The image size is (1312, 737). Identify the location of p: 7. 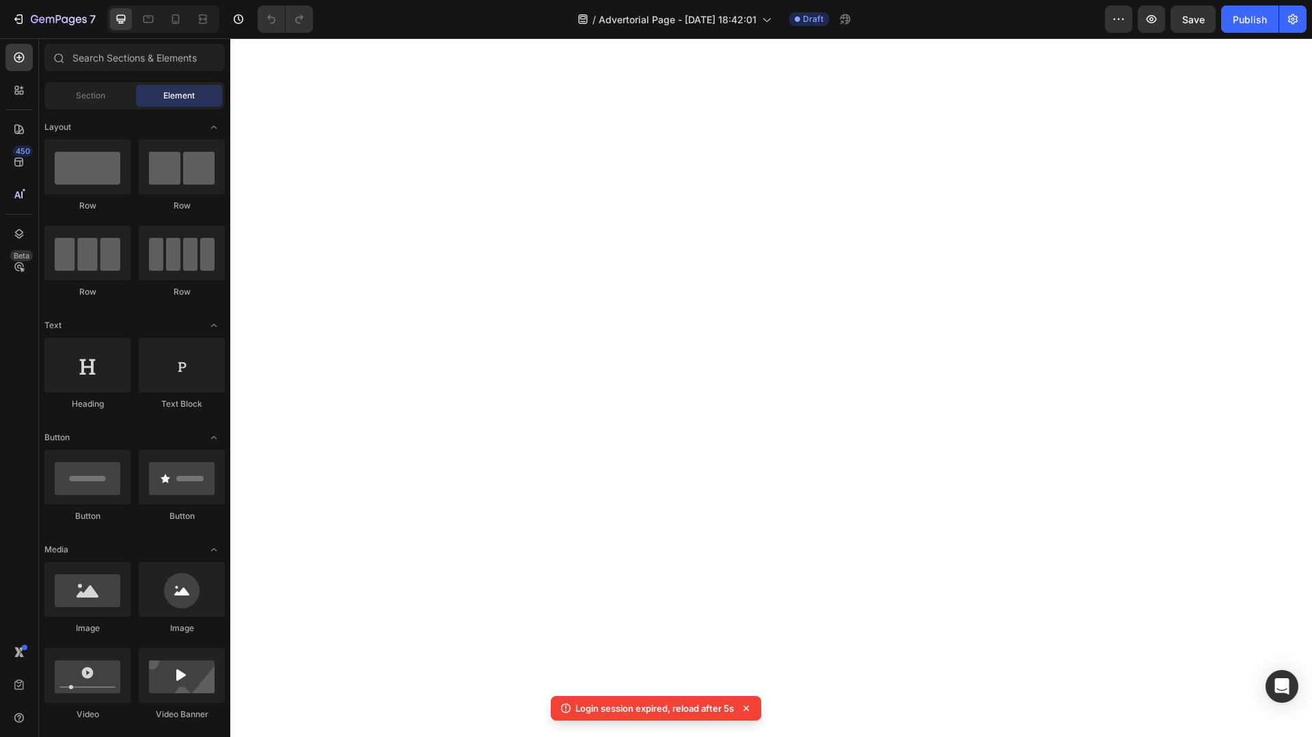
(92, 19).